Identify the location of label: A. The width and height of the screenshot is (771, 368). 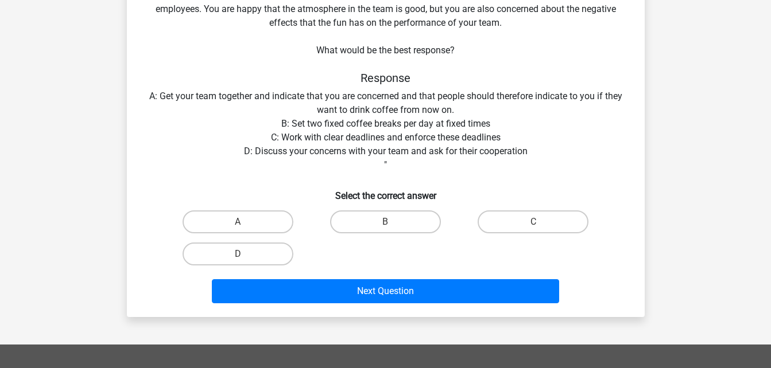
(238, 222).